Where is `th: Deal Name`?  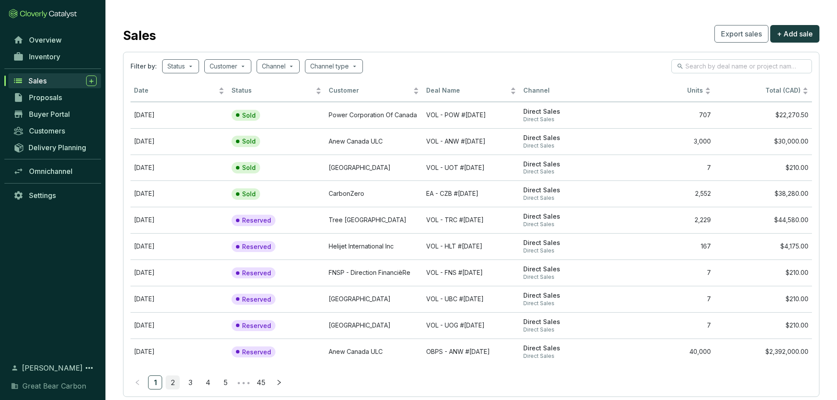 th: Deal Name is located at coordinates (471, 91).